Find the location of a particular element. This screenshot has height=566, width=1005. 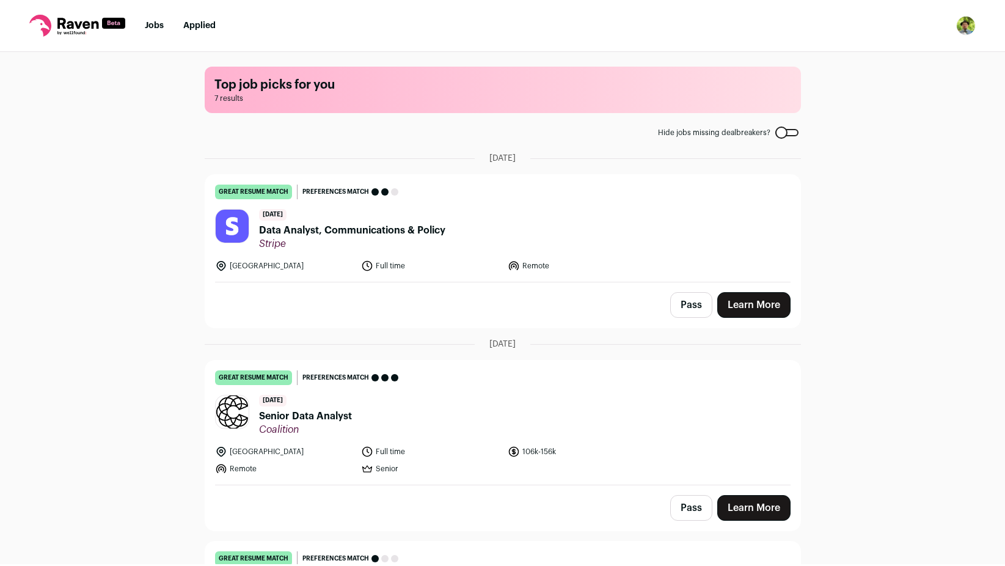

h1: Top job picks for you is located at coordinates (503, 85).